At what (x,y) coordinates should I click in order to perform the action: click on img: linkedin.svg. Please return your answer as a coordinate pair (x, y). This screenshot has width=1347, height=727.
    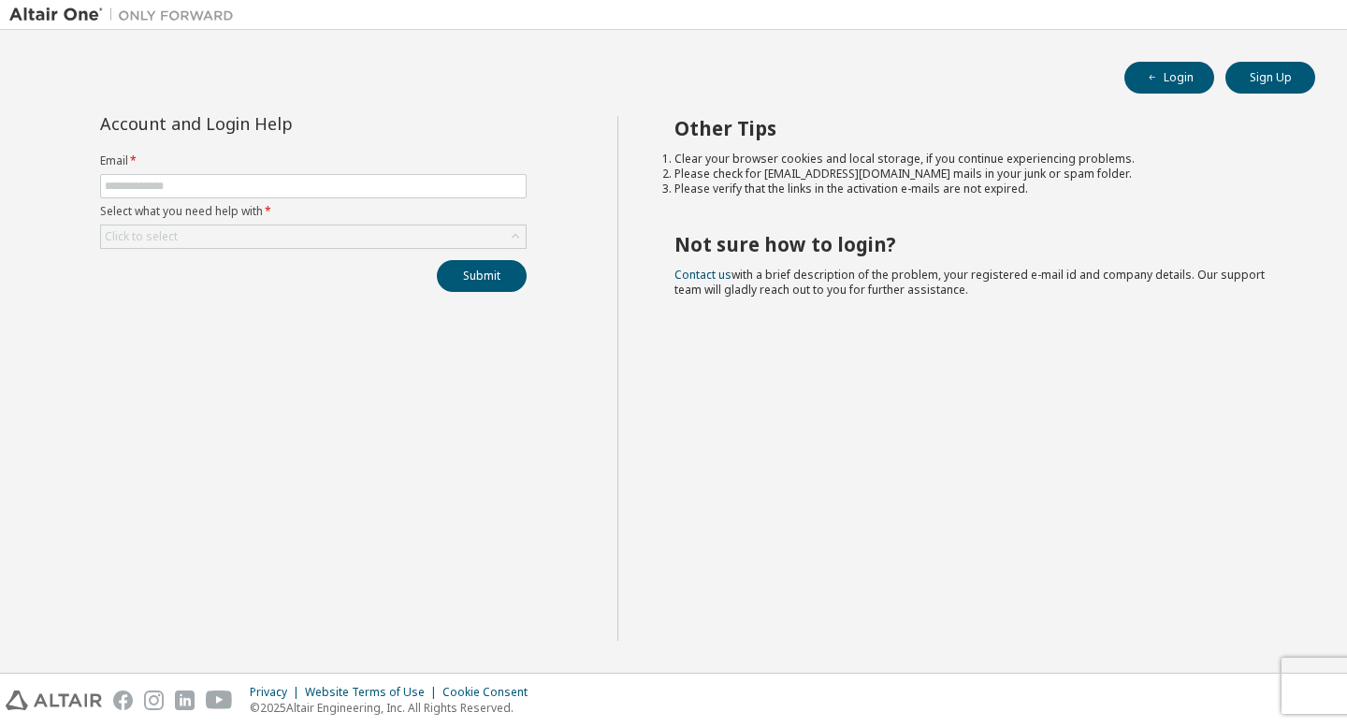
    Looking at the image, I should click on (184, 700).